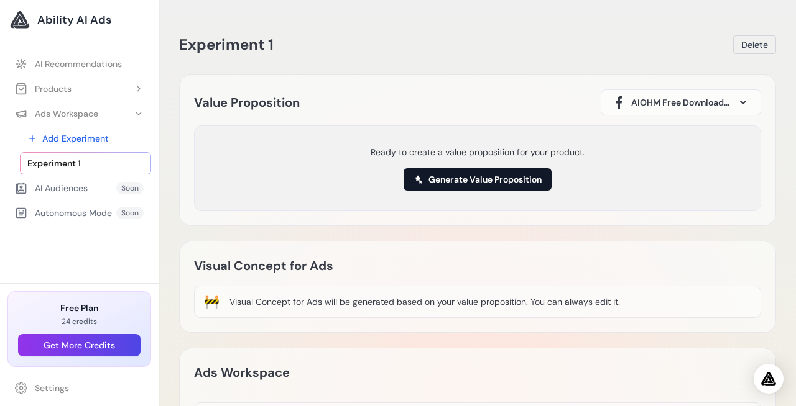 The height and width of the screenshot is (406, 796). I want to click on div: Ads Workspace, so click(57, 114).